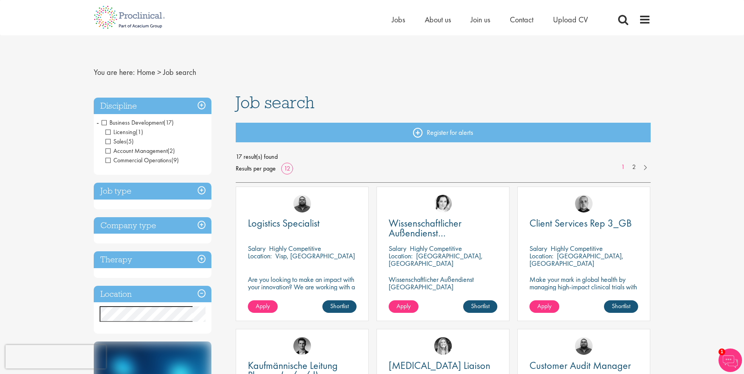  I want to click on img: Harry Budge, so click(584, 204).